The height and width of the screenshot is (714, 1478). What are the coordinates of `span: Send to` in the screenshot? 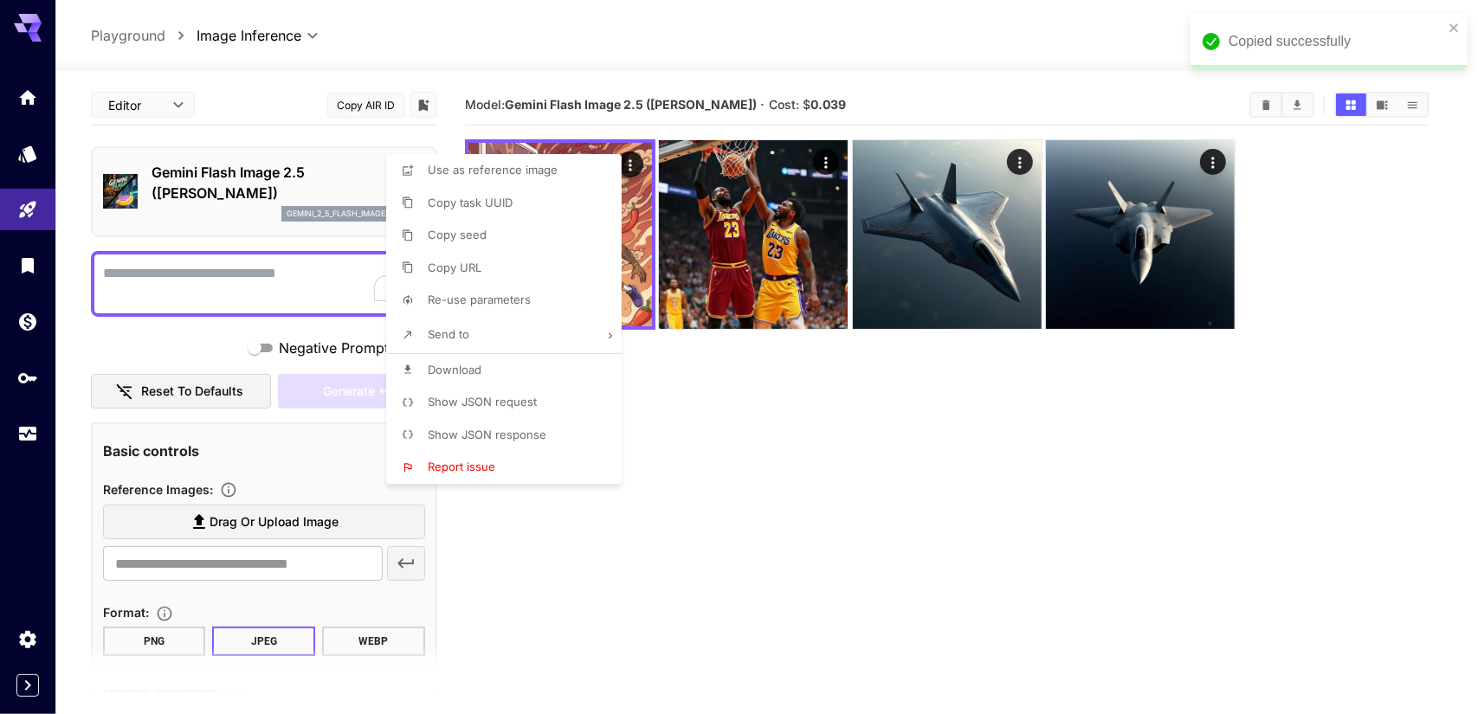 It's located at (449, 334).